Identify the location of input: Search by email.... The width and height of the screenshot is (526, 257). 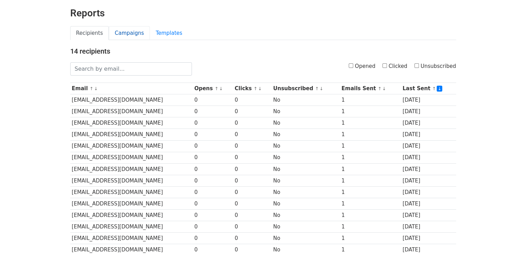
(131, 69).